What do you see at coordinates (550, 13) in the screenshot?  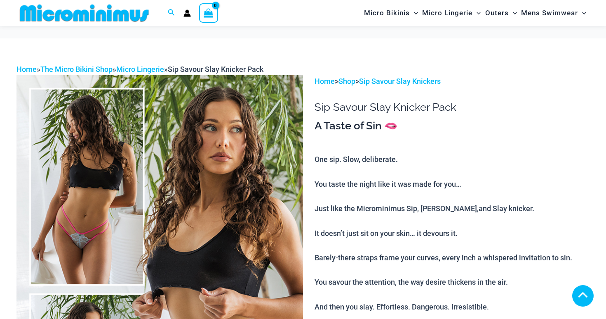 I see `span: Mens Swimwear` at bounding box center [550, 13].